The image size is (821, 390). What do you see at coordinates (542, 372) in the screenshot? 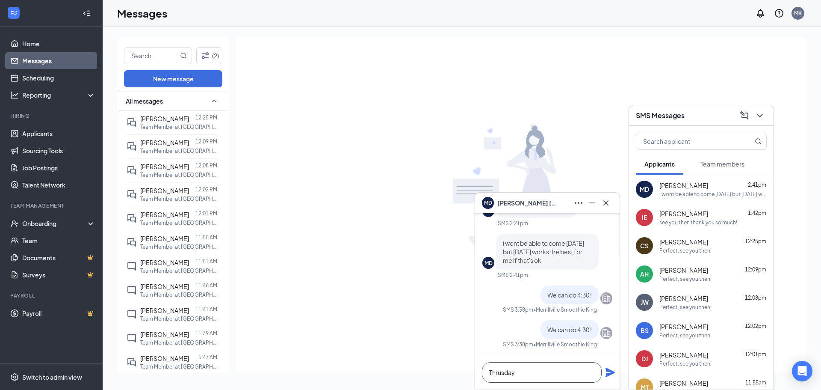
I see `textarea: Thrusday` at bounding box center [542, 372].